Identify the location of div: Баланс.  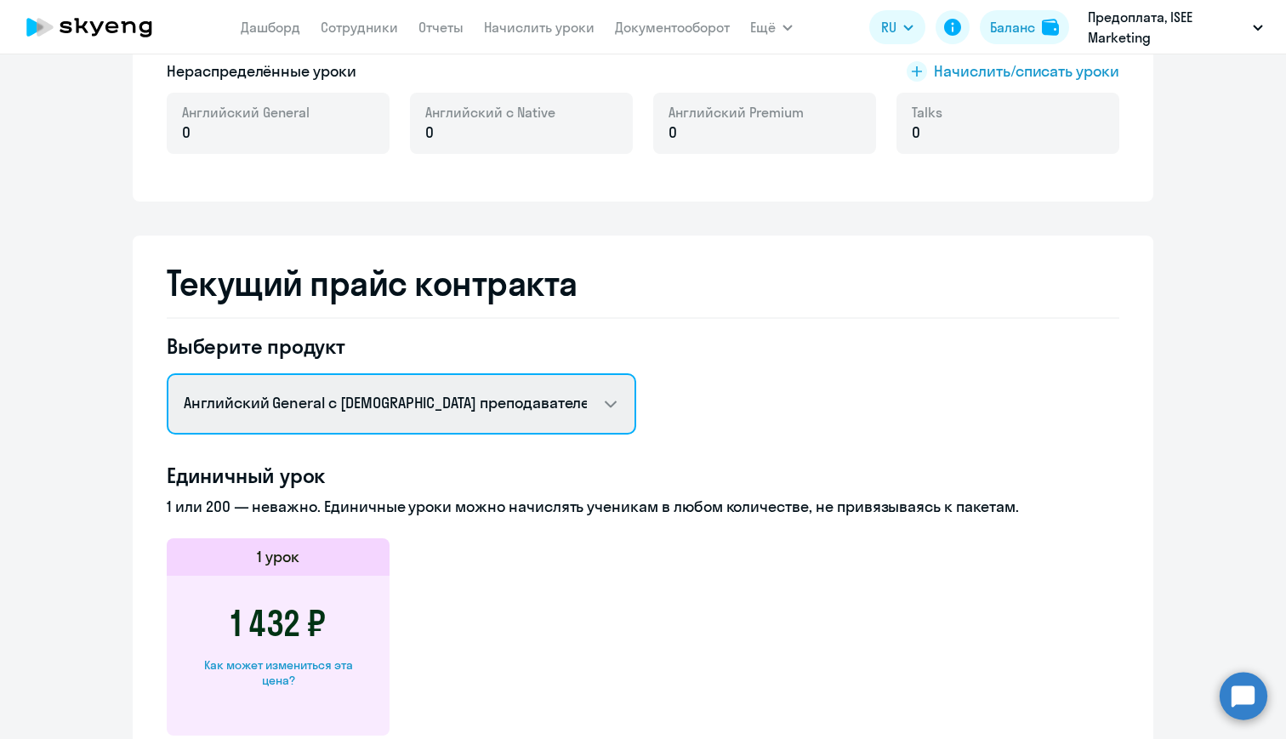
(1012, 27).